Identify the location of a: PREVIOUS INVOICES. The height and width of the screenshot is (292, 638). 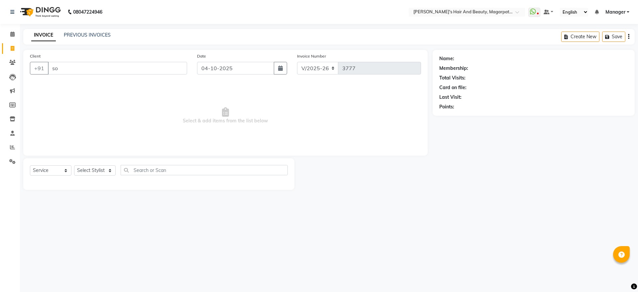
(87, 35).